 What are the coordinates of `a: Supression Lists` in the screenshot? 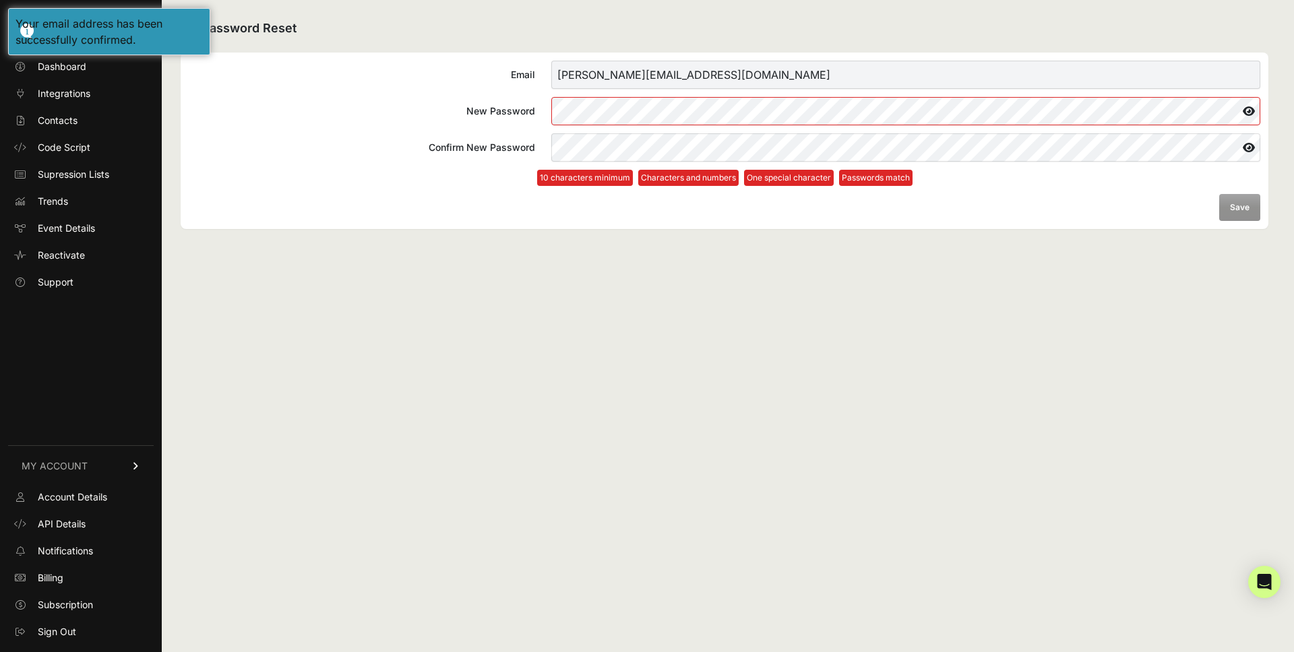 It's located at (81, 175).